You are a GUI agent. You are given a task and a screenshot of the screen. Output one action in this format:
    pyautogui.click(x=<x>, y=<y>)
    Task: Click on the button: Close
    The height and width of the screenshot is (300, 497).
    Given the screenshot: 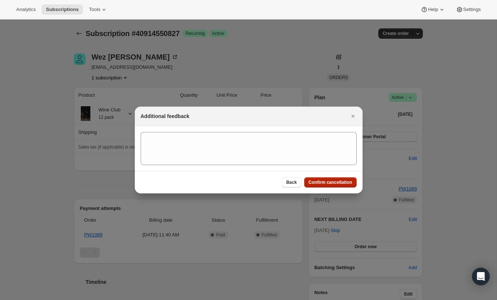 What is the action you would take?
    pyautogui.click(x=353, y=116)
    